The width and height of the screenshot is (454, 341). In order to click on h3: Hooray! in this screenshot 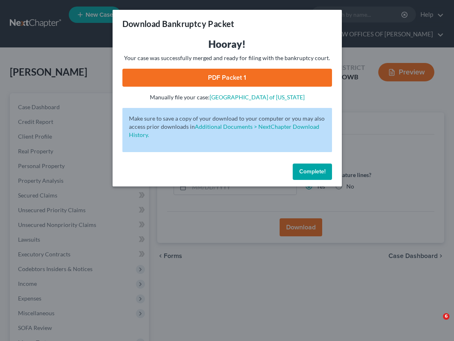, I will do `click(227, 44)`.